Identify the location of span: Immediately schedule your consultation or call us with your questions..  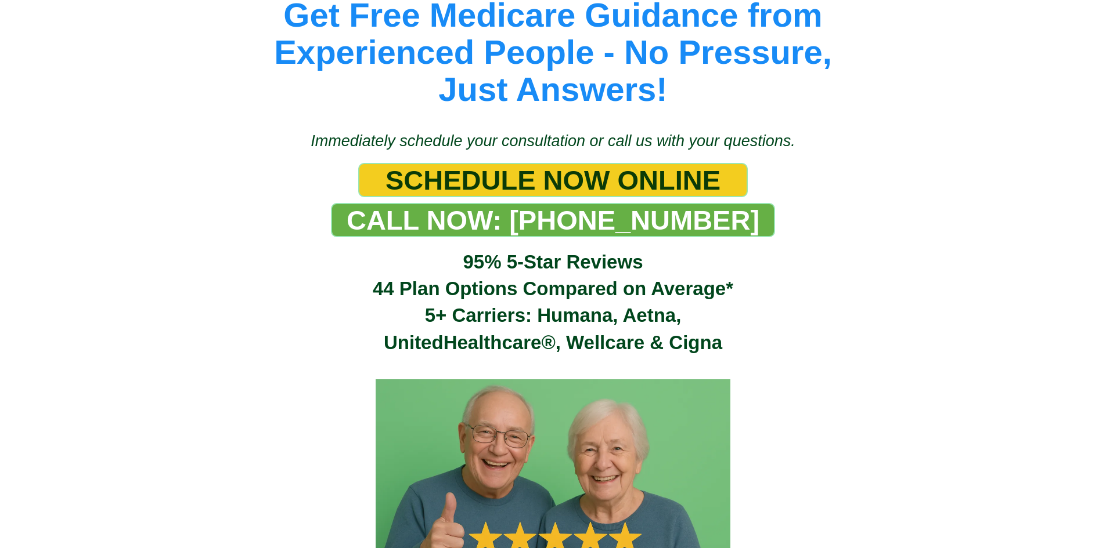
(553, 141).